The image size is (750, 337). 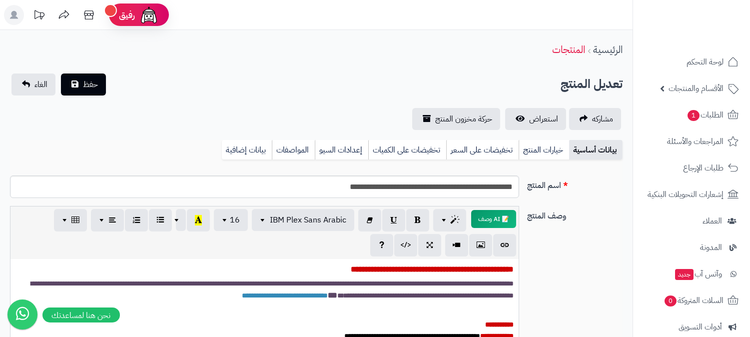 I want to click on span: جديد, so click(x=684, y=274).